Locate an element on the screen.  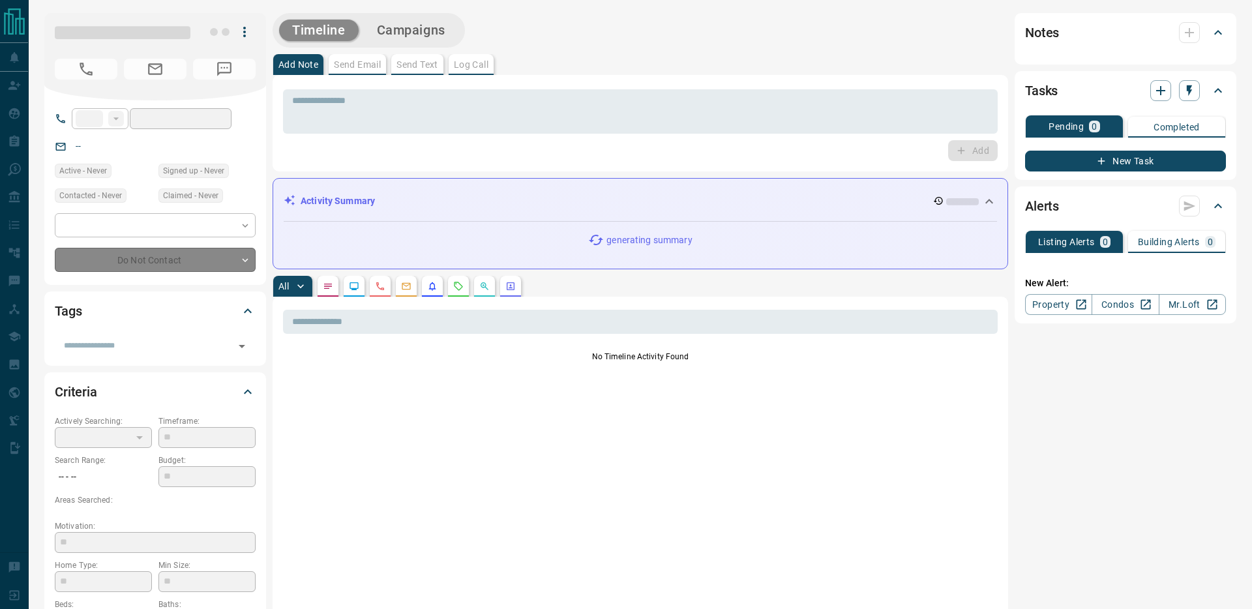
svg: Listing Alerts is located at coordinates (432, 286).